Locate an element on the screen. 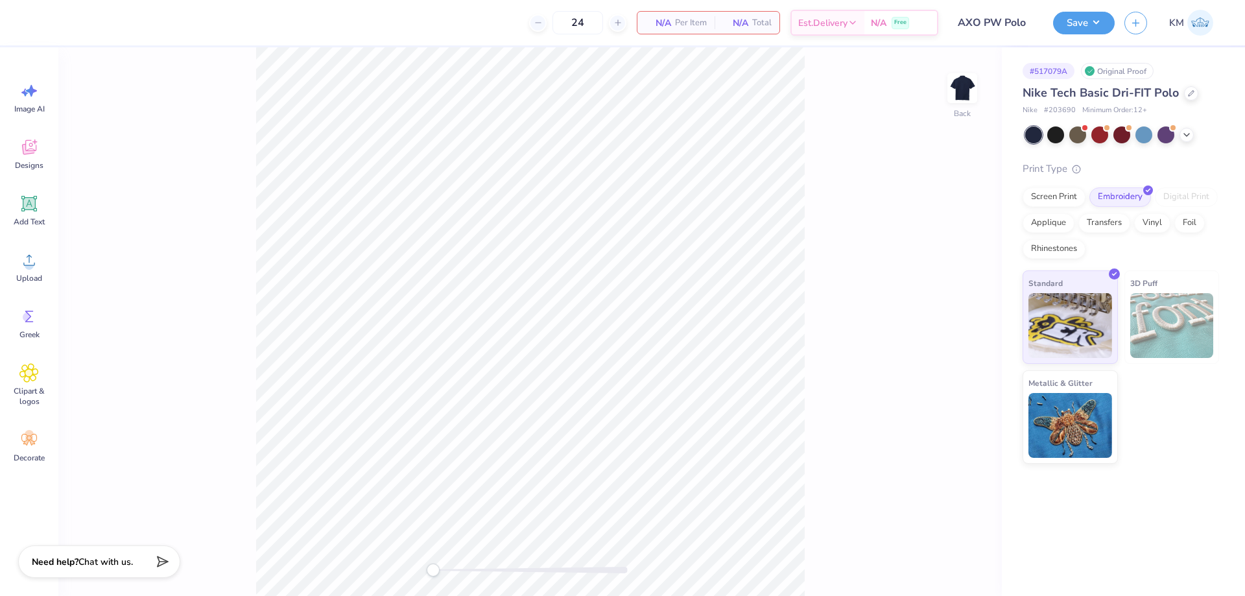 The image size is (1245, 596). span: Per Item is located at coordinates (691, 23).